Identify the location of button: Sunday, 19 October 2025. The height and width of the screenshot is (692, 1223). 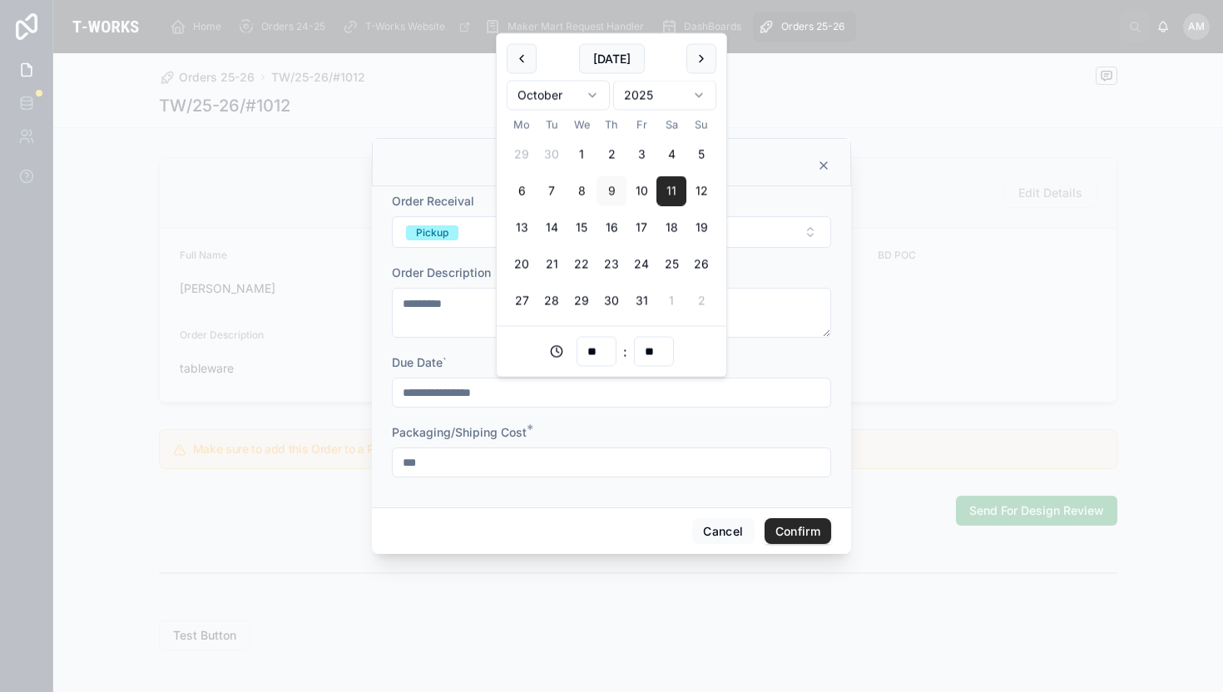
(701, 228).